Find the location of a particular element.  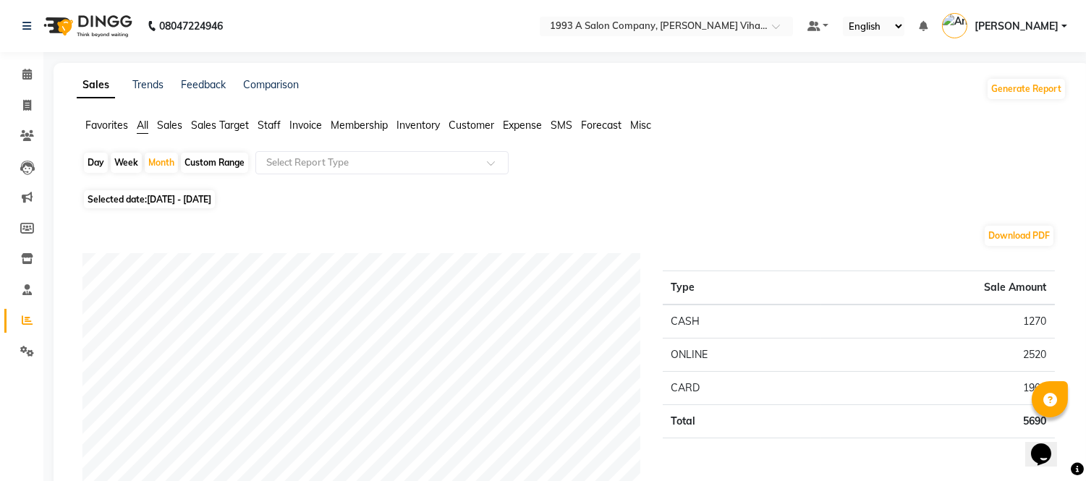

th: Type is located at coordinates (743, 288).